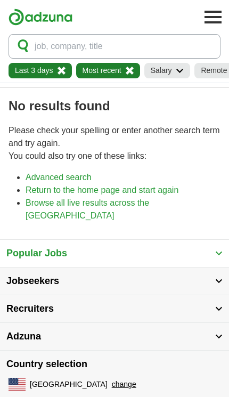  I want to click on h2: Most recent, so click(102, 70).